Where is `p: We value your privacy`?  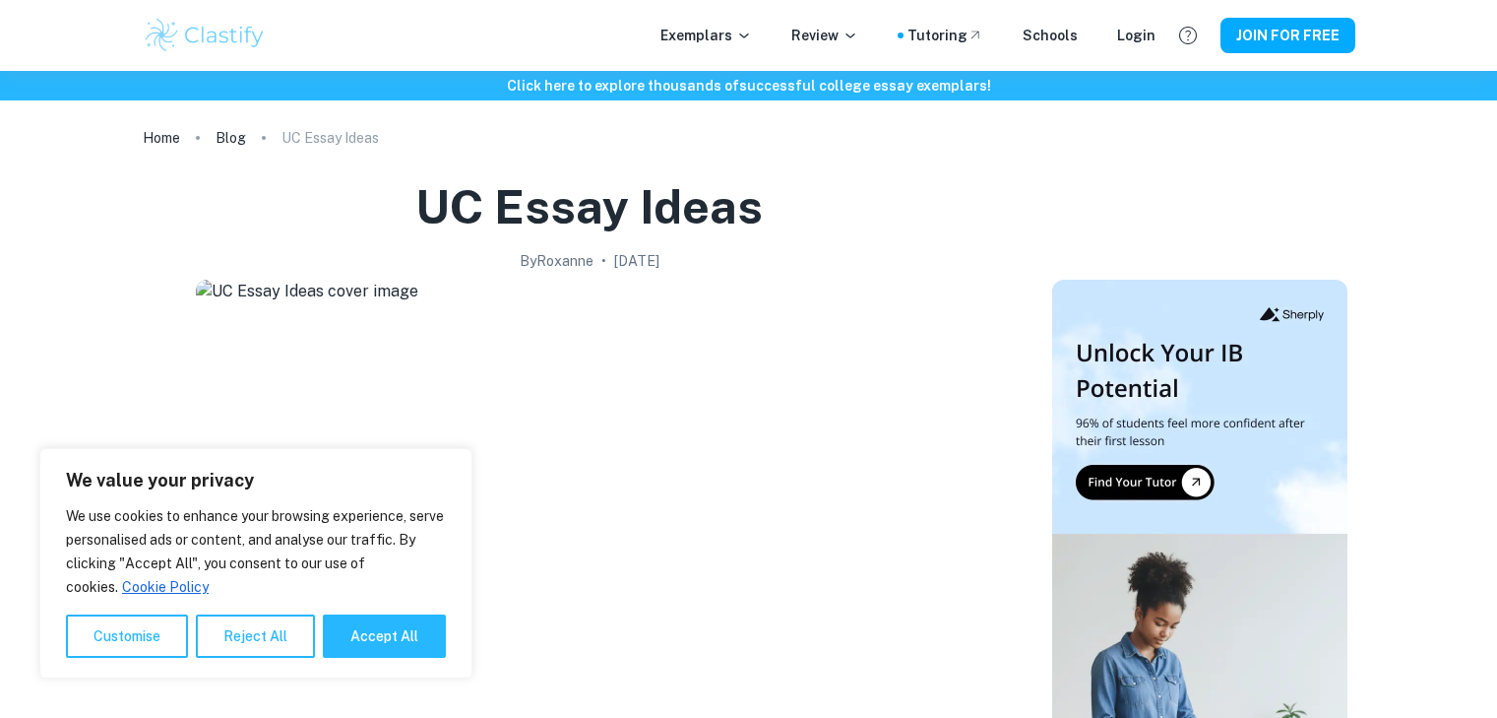 p: We value your privacy is located at coordinates (256, 480).